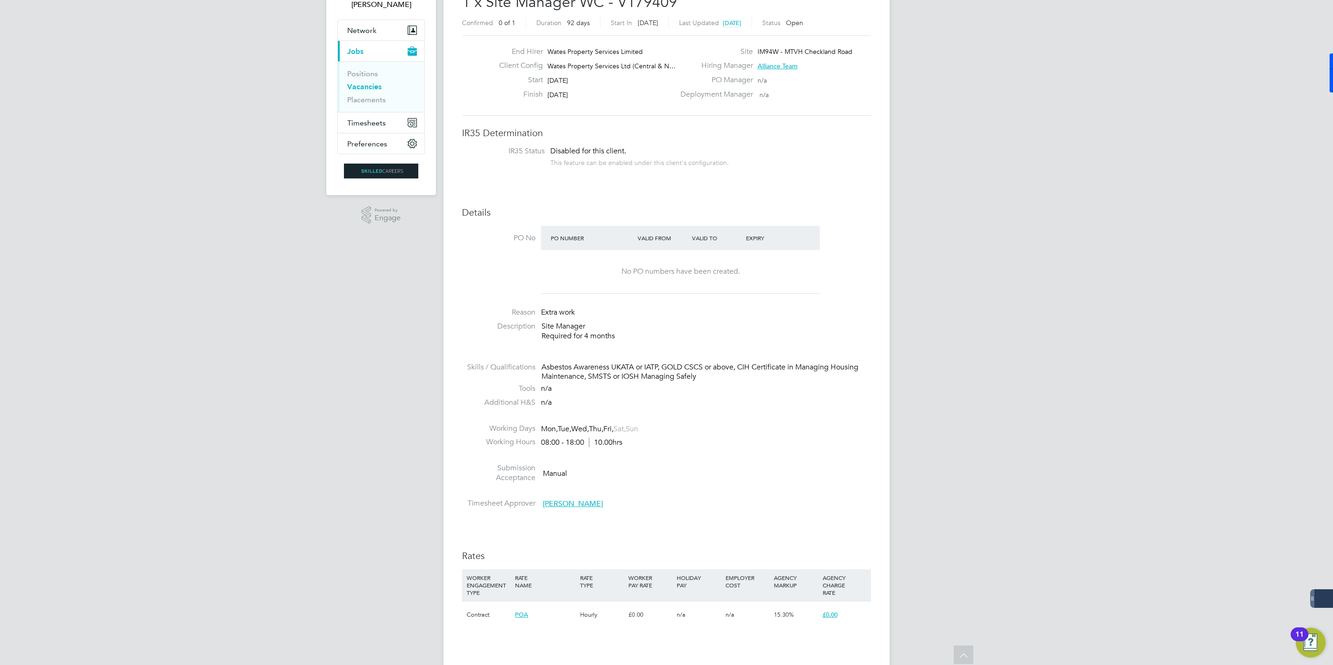 The height and width of the screenshot is (665, 1333). Describe the element at coordinates (355, 51) in the screenshot. I see `span: Jobs` at that location.